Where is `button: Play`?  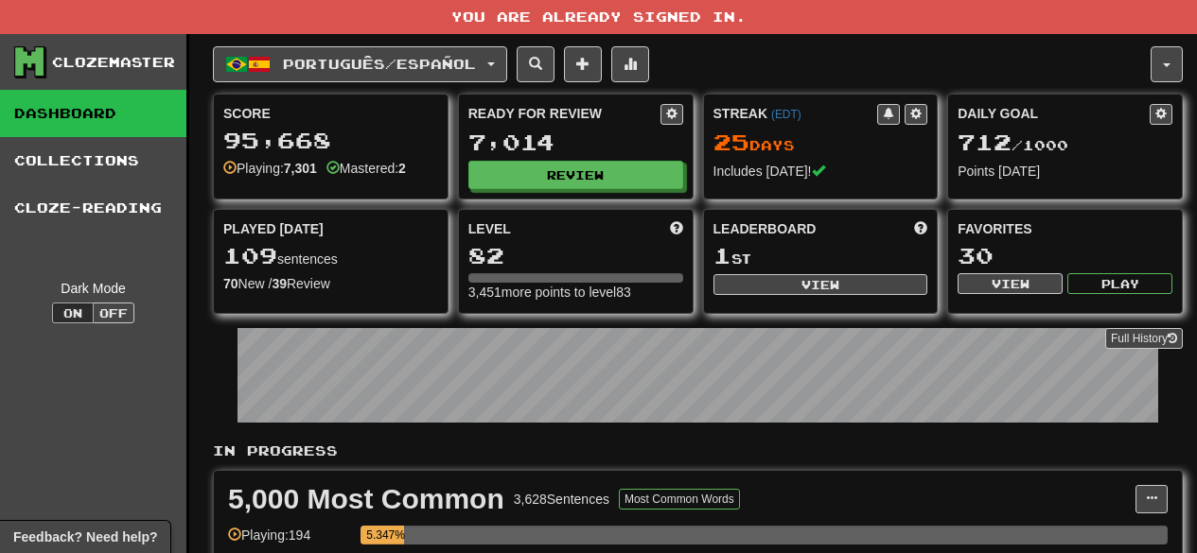
button: Play is located at coordinates (1119, 284).